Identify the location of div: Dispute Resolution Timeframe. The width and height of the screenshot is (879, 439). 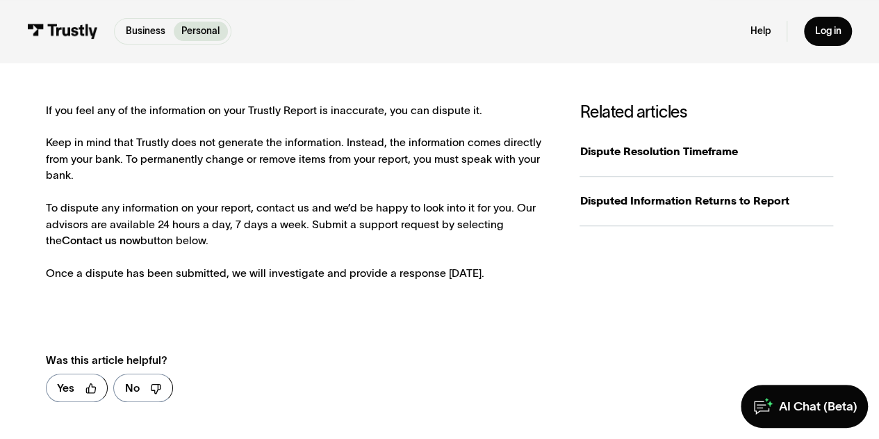
(706, 151).